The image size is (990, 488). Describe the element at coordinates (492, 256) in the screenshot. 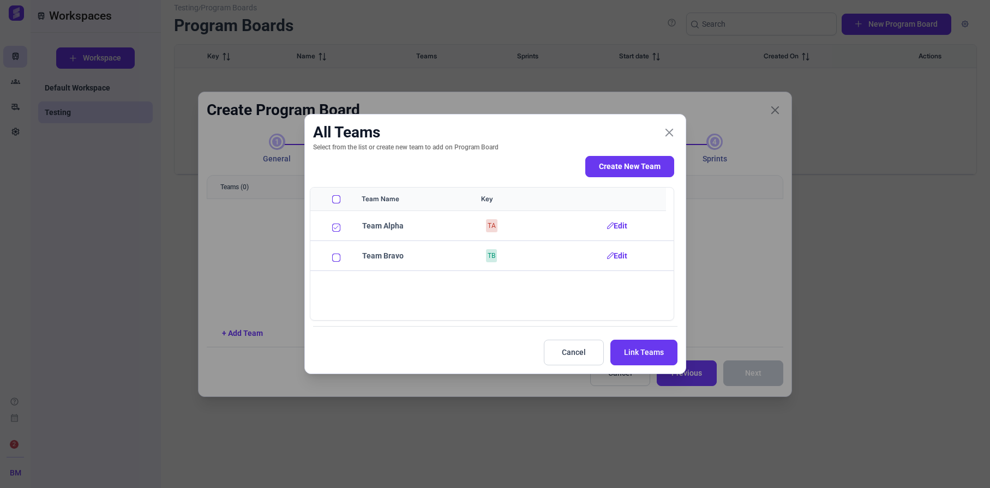

I see `div: TB` at that location.